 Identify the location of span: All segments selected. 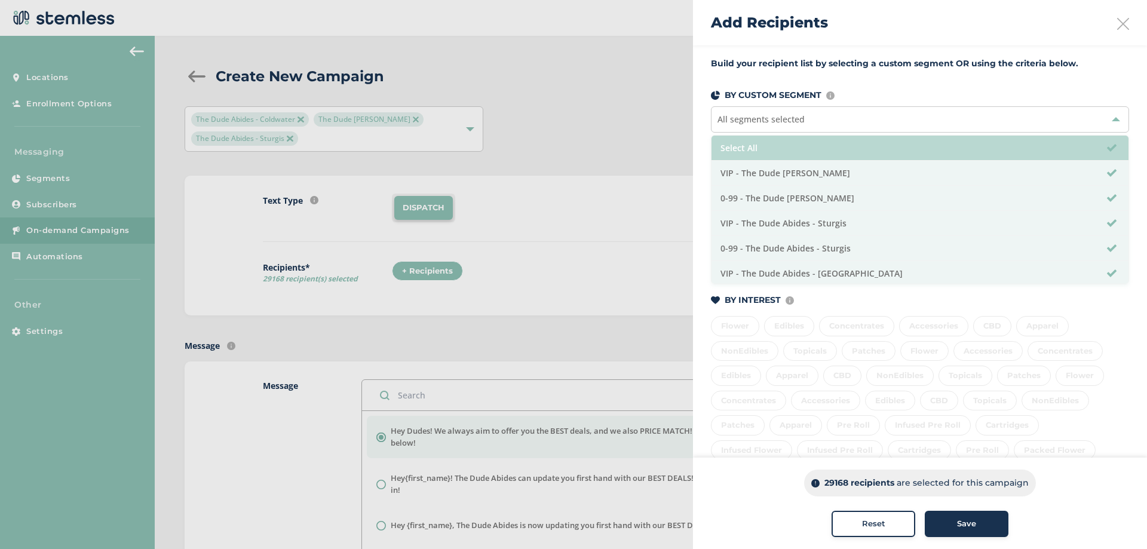
(761, 119).